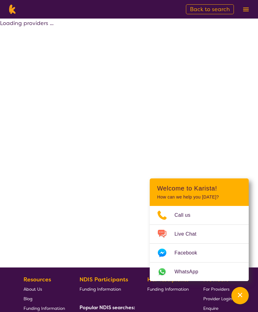 The width and height of the screenshot is (258, 312). I want to click on span: Back to search, so click(210, 9).